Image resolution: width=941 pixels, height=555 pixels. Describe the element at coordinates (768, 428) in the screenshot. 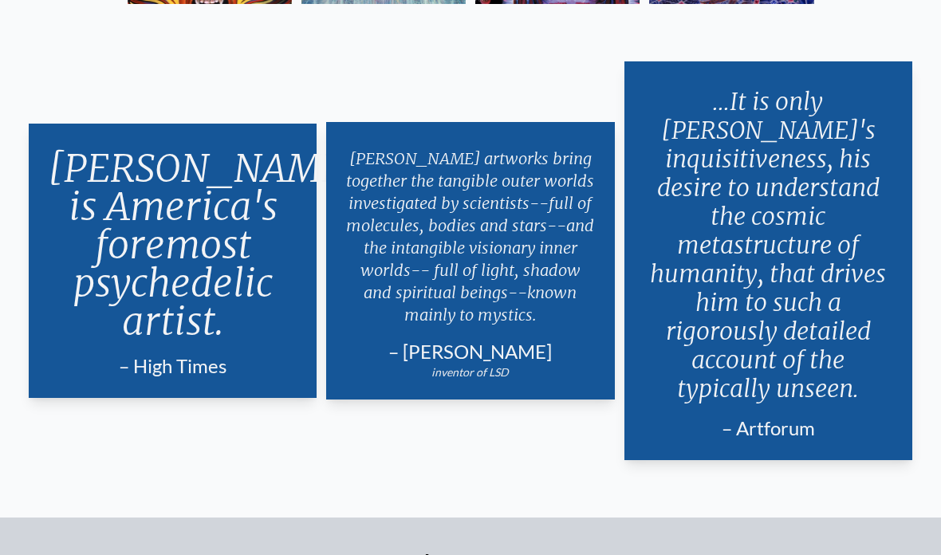

I see `div: – Artforum` at that location.